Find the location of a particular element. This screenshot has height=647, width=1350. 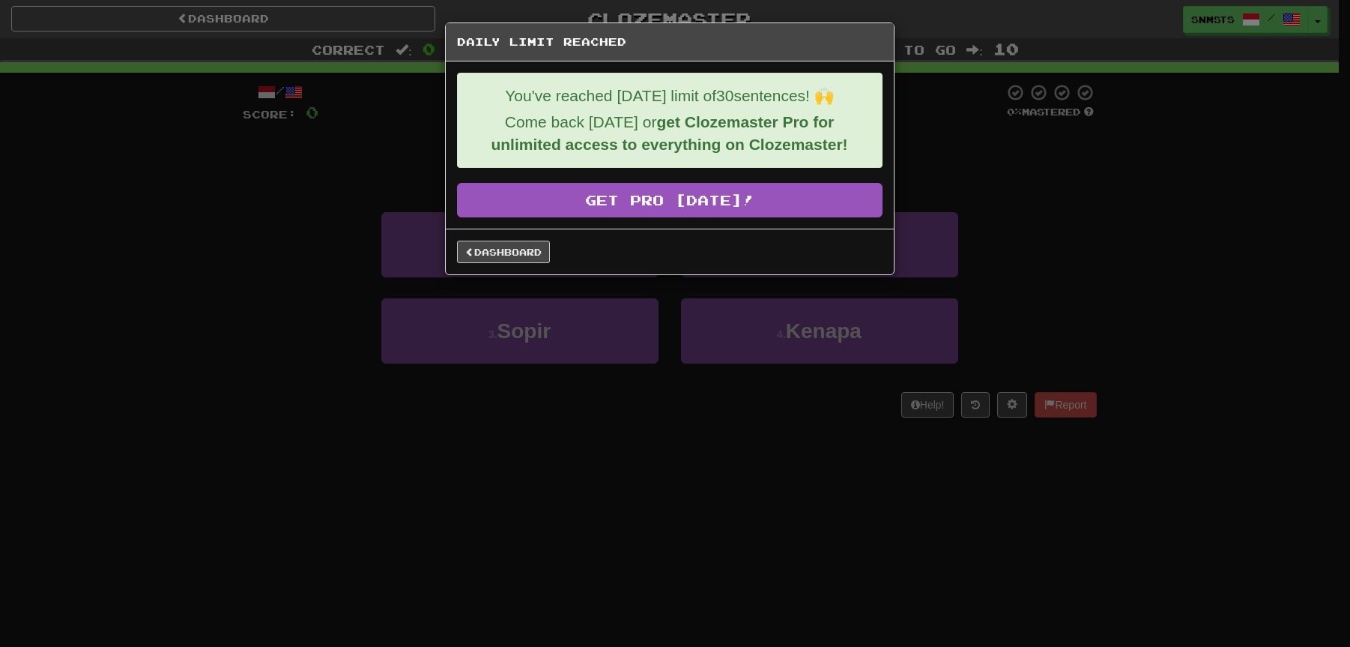

h5: Daily Limit Reached is located at coordinates (670, 42).